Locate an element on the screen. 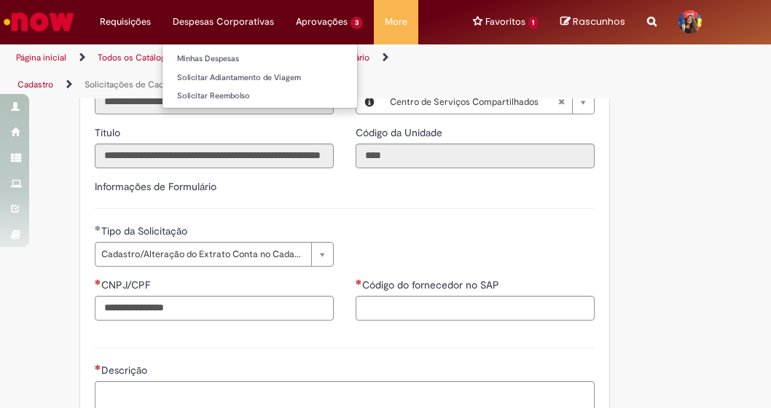 The image size is (771, 408). label: Informações de Formulário is located at coordinates (155, 186).